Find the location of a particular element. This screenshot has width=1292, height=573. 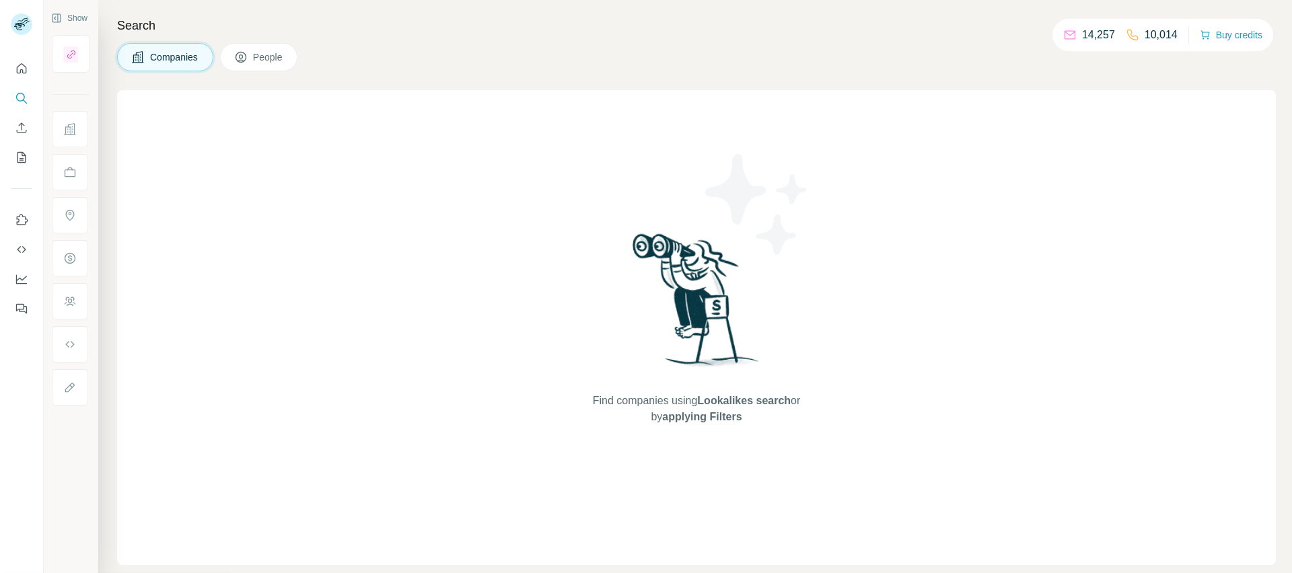

p: 10,014 is located at coordinates (1161, 35).